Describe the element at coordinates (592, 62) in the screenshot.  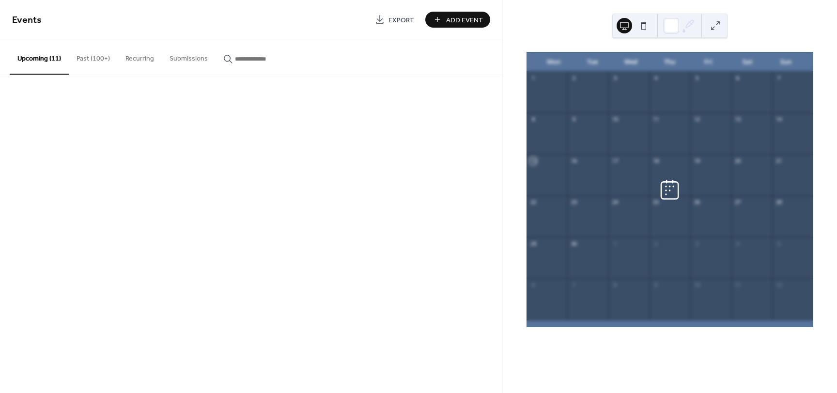
I see `div: Tue` at that location.